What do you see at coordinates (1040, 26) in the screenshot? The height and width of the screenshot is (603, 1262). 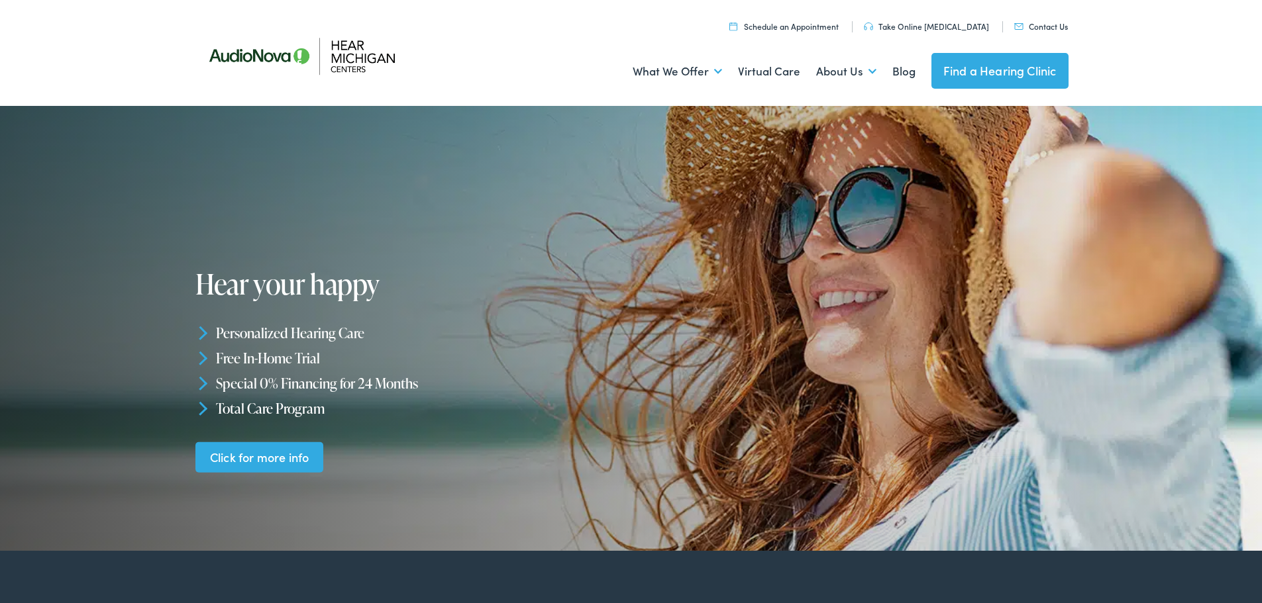 I see `a: Contact Us` at bounding box center [1040, 26].